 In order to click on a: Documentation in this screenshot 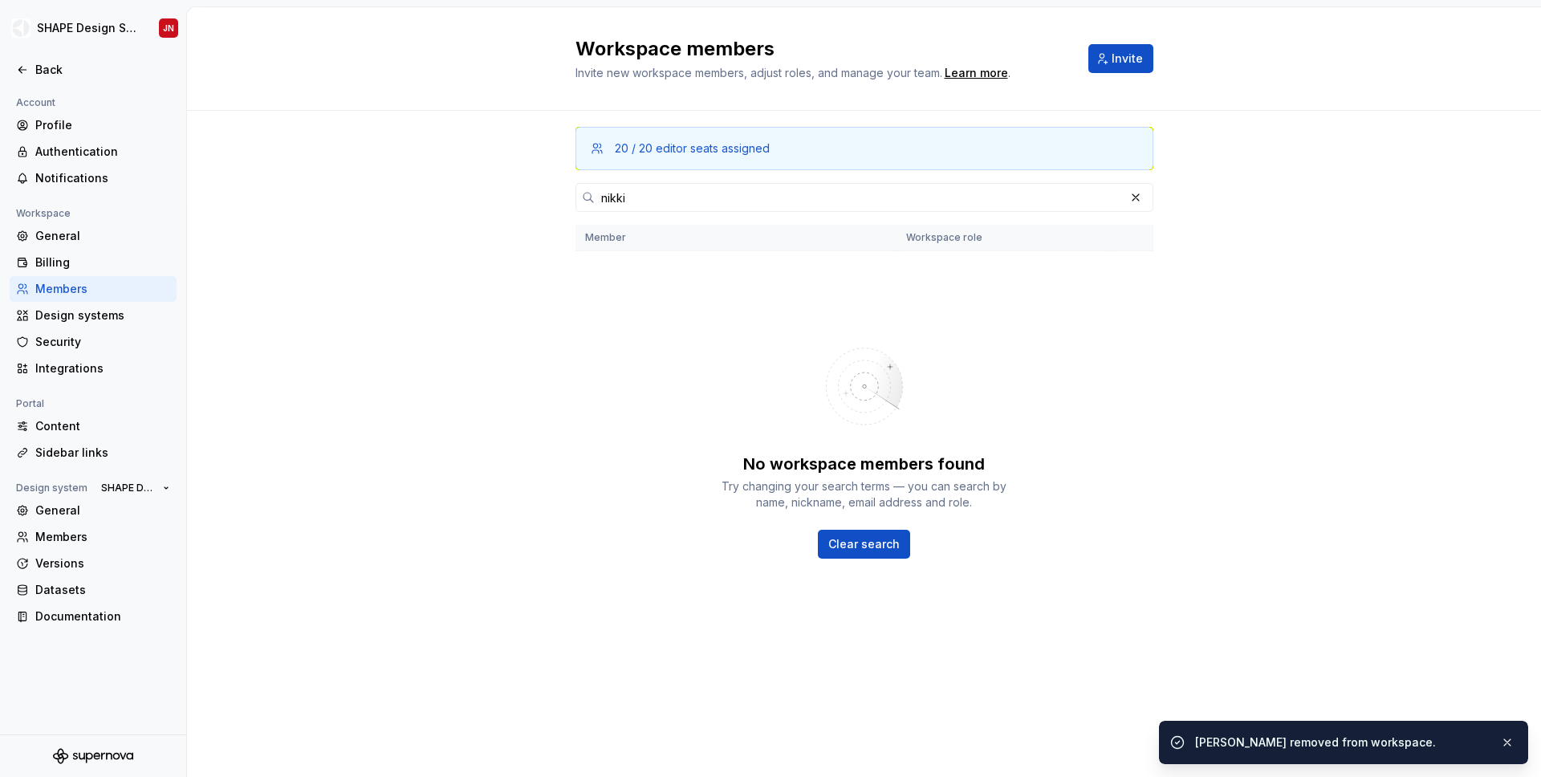, I will do `click(93, 617)`.